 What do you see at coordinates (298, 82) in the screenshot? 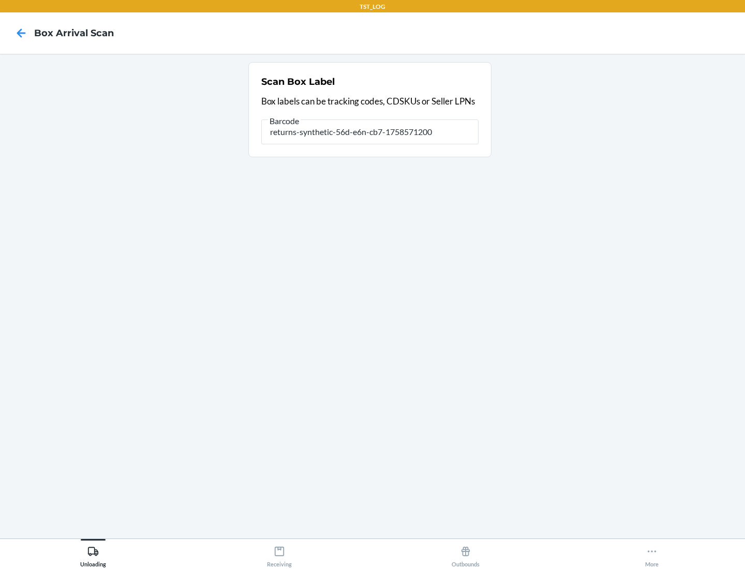
I see `h2: Scan Box Label` at bounding box center [298, 82].